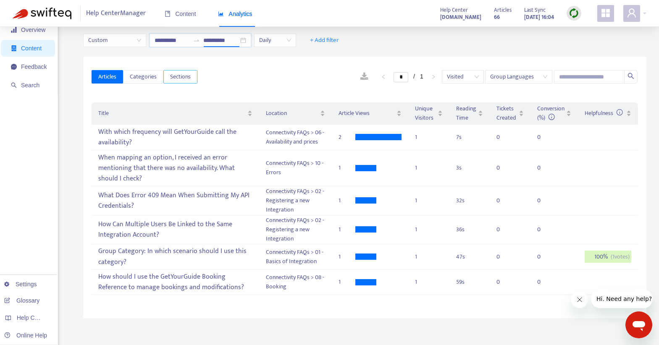 The width and height of the screenshot is (659, 345). What do you see at coordinates (116, 13) in the screenshot?
I see `span: Help Center Manager` at bounding box center [116, 13].